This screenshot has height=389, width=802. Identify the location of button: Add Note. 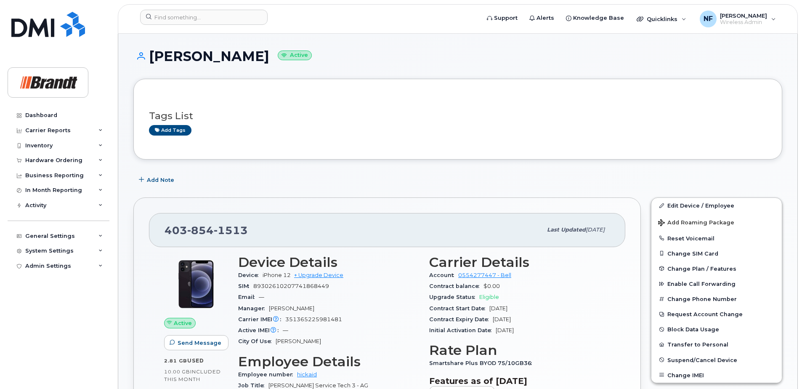
(157, 180).